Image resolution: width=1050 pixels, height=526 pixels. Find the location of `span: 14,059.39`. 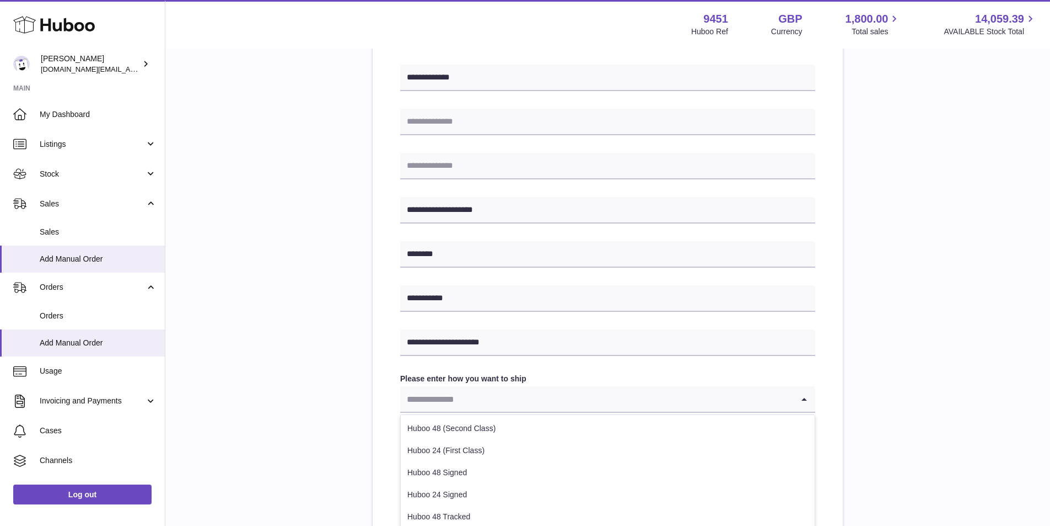

span: 14,059.39 is located at coordinates (1000, 19).